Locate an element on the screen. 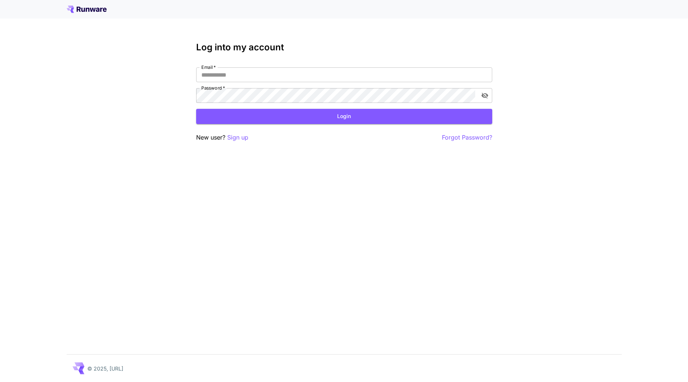 Image resolution: width=688 pixels, height=382 pixels. button: Forgot Password? is located at coordinates (467, 137).